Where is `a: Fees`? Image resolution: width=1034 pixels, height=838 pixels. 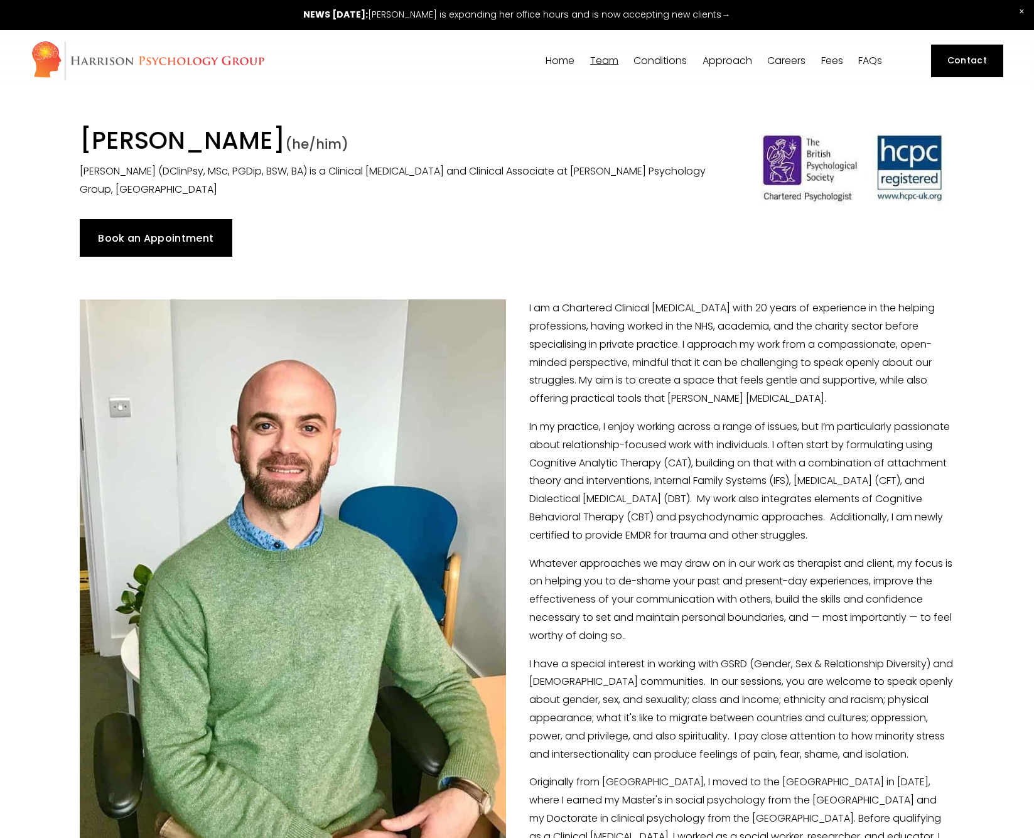
a: Fees is located at coordinates (832, 60).